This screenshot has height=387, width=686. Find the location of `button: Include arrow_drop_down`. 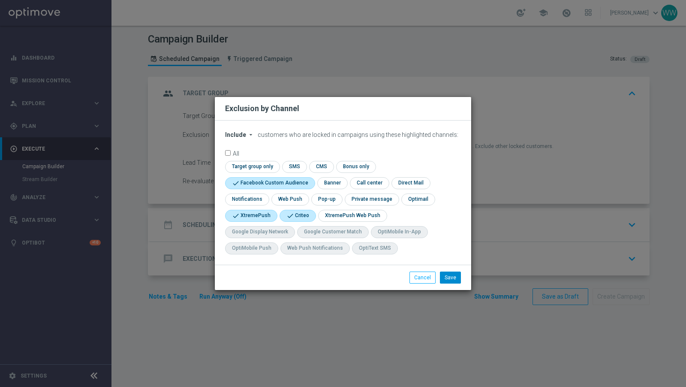

button: Include arrow_drop_down is located at coordinates (240, 135).